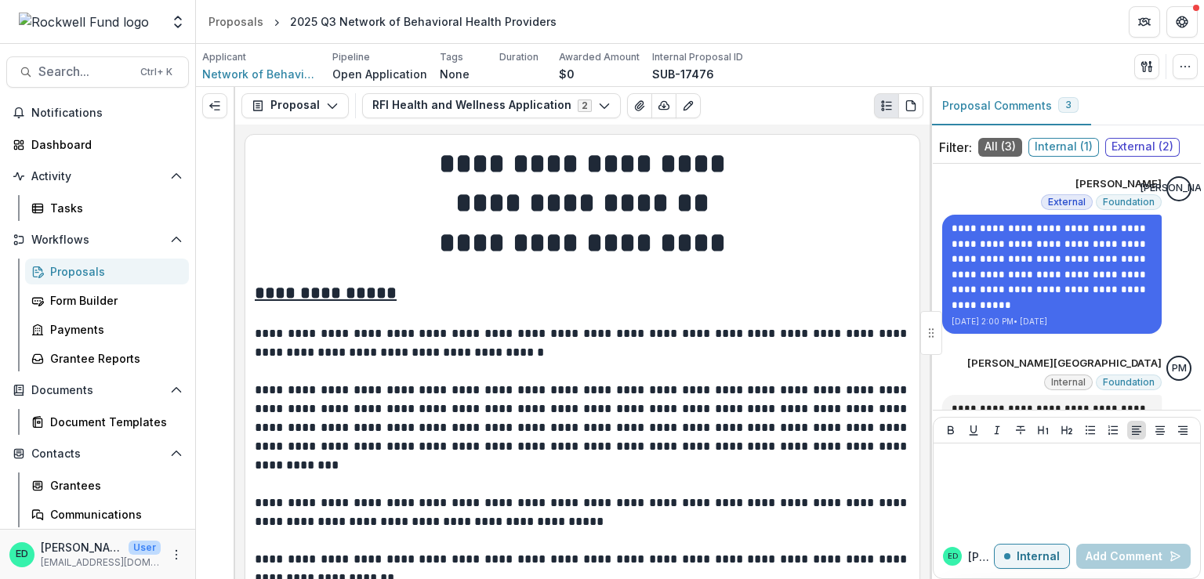 This screenshot has width=1204, height=579. What do you see at coordinates (107, 329) in the screenshot?
I see `a: Payments` at bounding box center [107, 329].